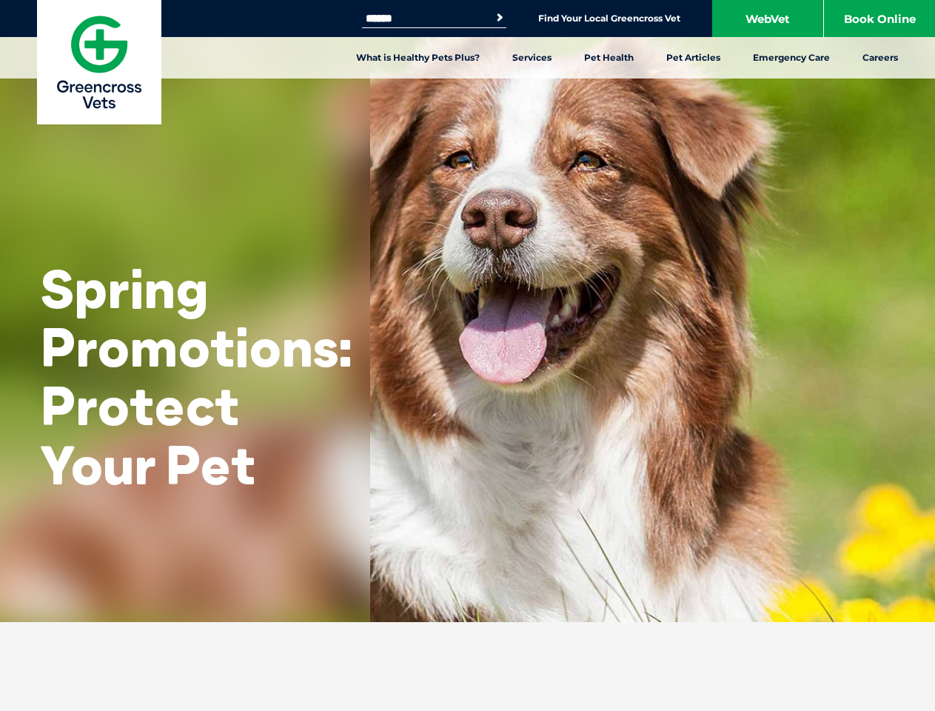  I want to click on a: Emergency Care, so click(791, 58).